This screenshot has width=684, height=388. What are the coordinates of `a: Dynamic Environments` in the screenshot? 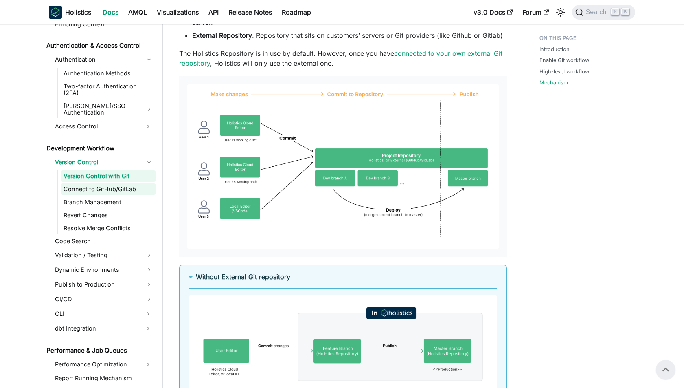 It's located at (104, 270).